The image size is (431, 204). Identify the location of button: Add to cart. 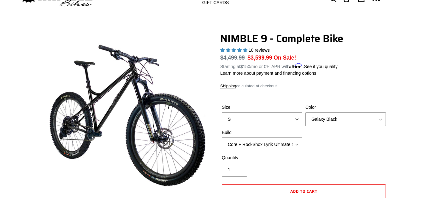
(304, 191).